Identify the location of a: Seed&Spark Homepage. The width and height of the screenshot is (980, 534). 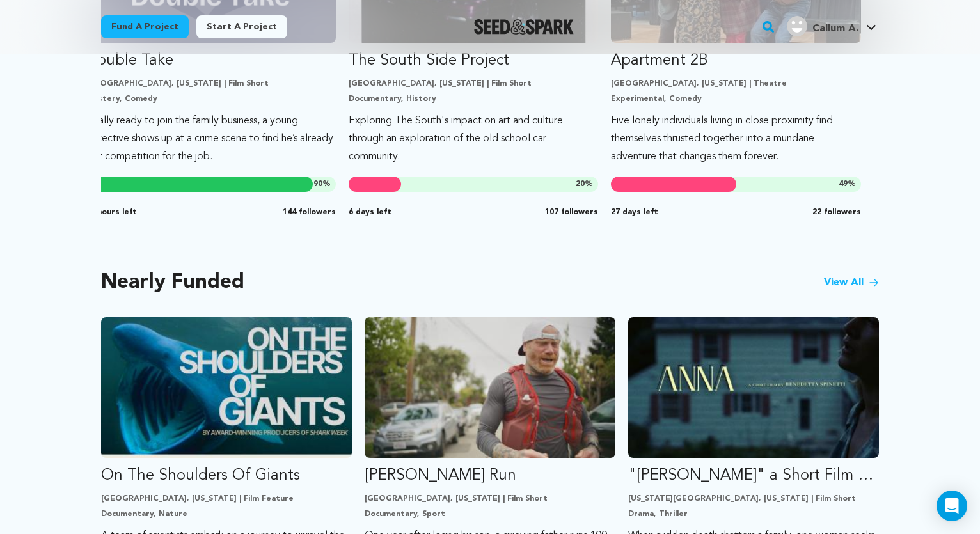
(524, 27).